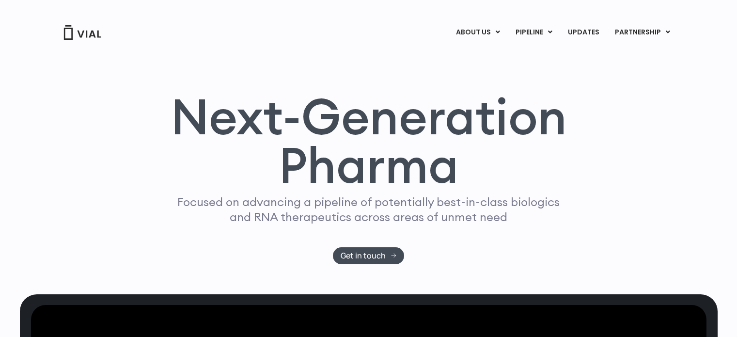 This screenshot has height=337, width=737. I want to click on a: PIPELINEMenu Toggle, so click(534, 32).